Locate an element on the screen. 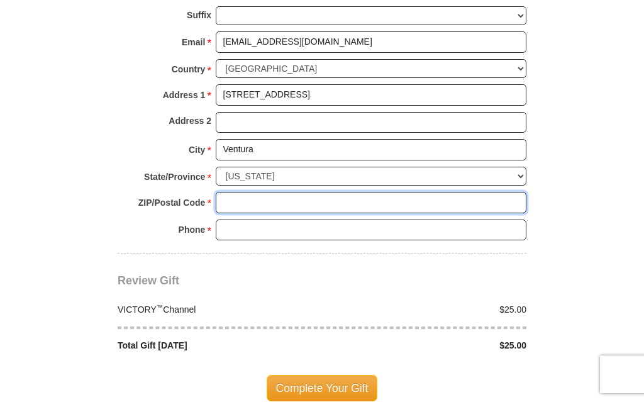  strong: Address 2 is located at coordinates (190, 121).